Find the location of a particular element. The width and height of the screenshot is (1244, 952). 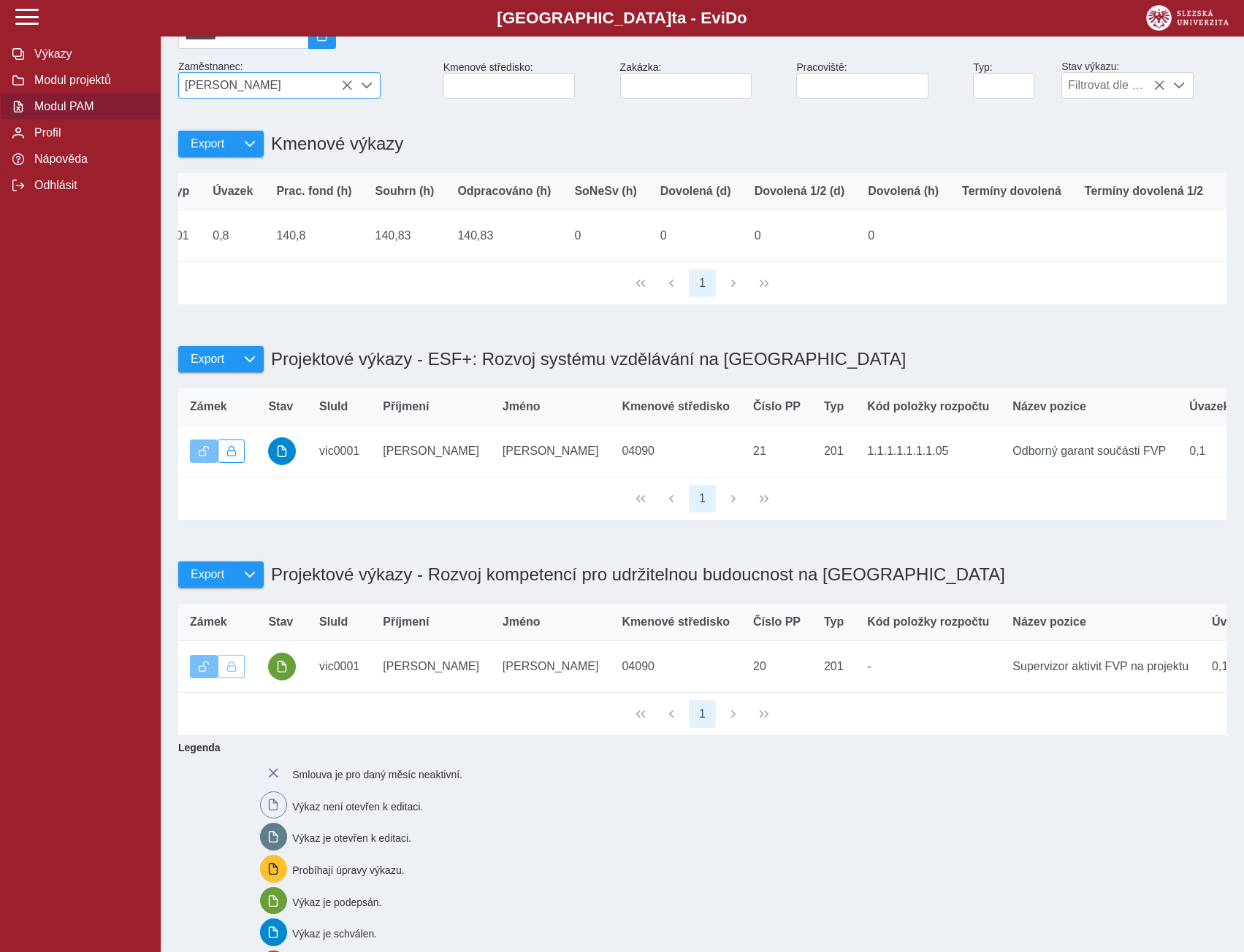

td: 0,8 is located at coordinates (232, 236).